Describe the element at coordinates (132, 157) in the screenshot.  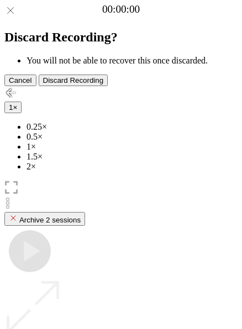
I see `li: 1.5×` at that location.